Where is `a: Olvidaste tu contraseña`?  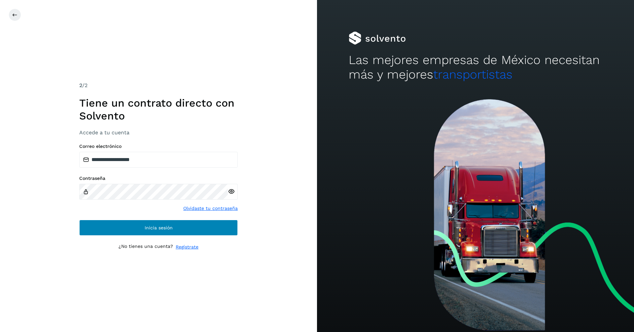 a: Olvidaste tu contraseña is located at coordinates (210, 208).